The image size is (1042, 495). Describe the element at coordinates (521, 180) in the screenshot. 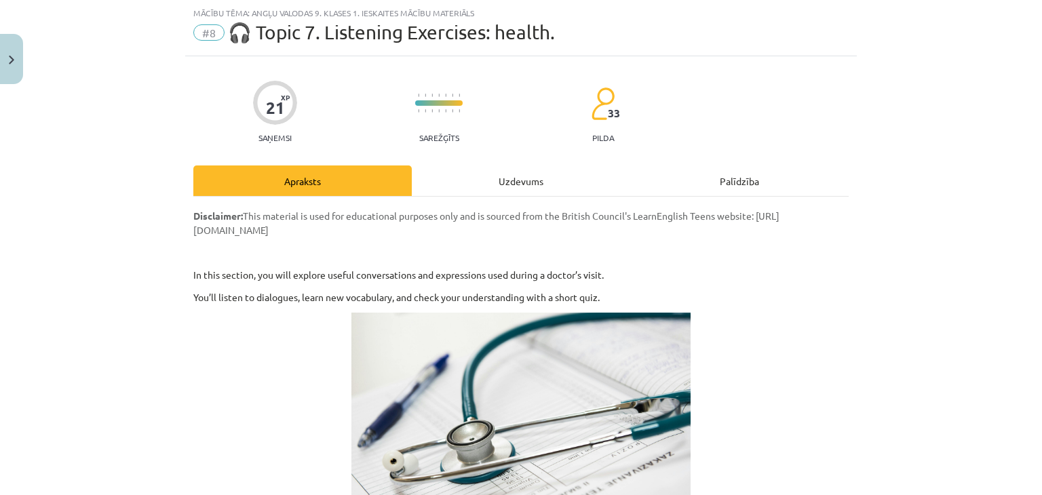

I see `div: Uzdevums` at that location.